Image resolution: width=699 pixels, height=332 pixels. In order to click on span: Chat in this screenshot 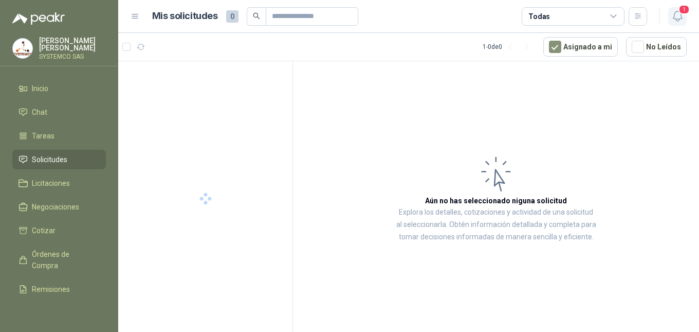, I will do `click(40, 112)`.